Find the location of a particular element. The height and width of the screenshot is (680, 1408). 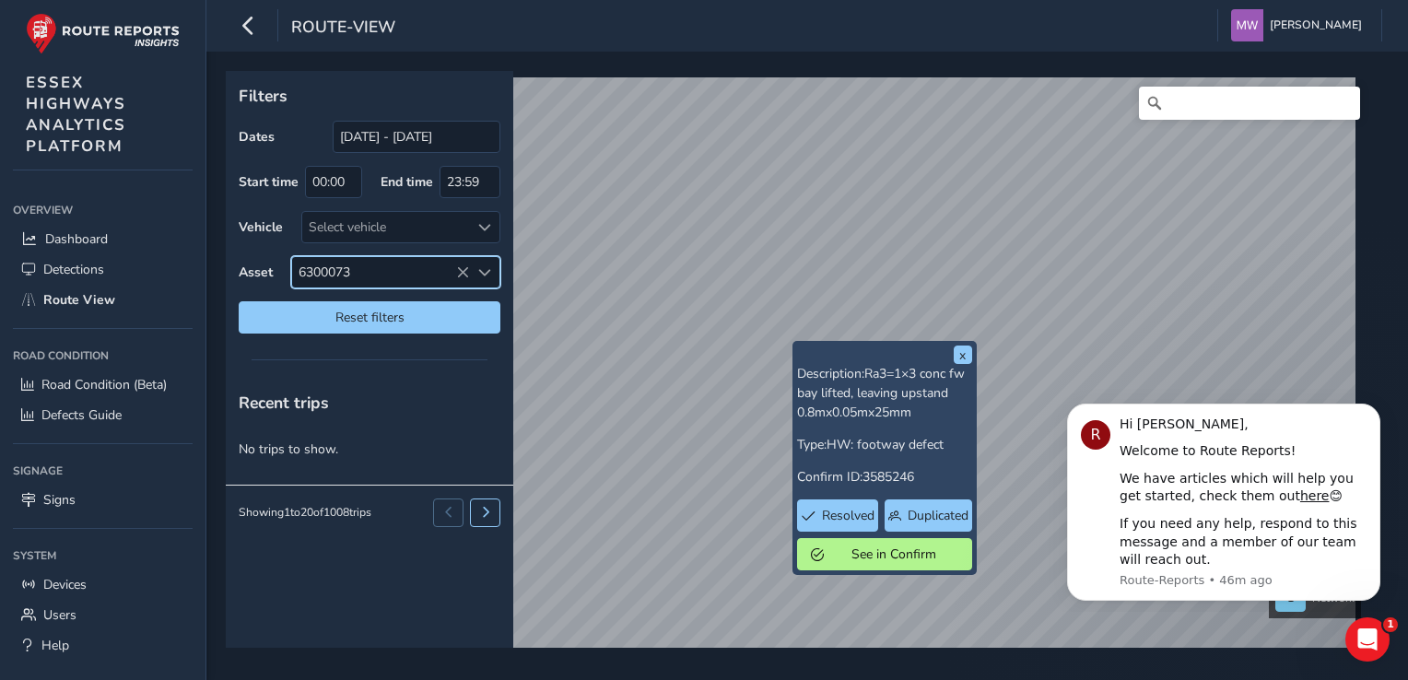

span: Recent trips is located at coordinates (284, 403).